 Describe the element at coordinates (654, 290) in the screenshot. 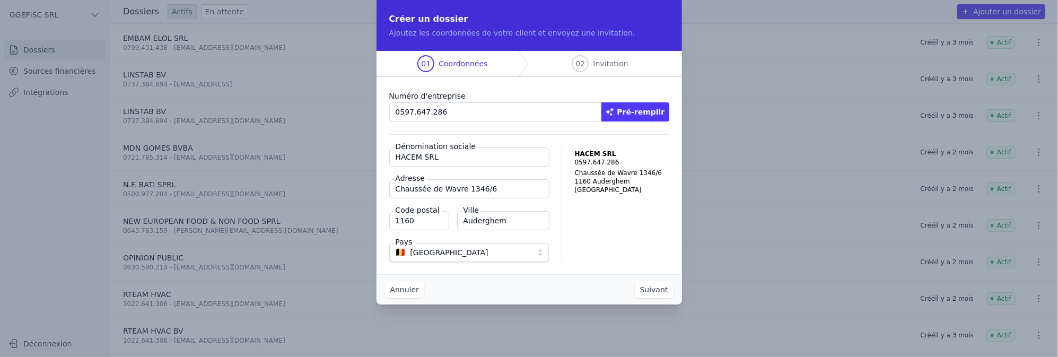

I see `button: Suivant` at that location.